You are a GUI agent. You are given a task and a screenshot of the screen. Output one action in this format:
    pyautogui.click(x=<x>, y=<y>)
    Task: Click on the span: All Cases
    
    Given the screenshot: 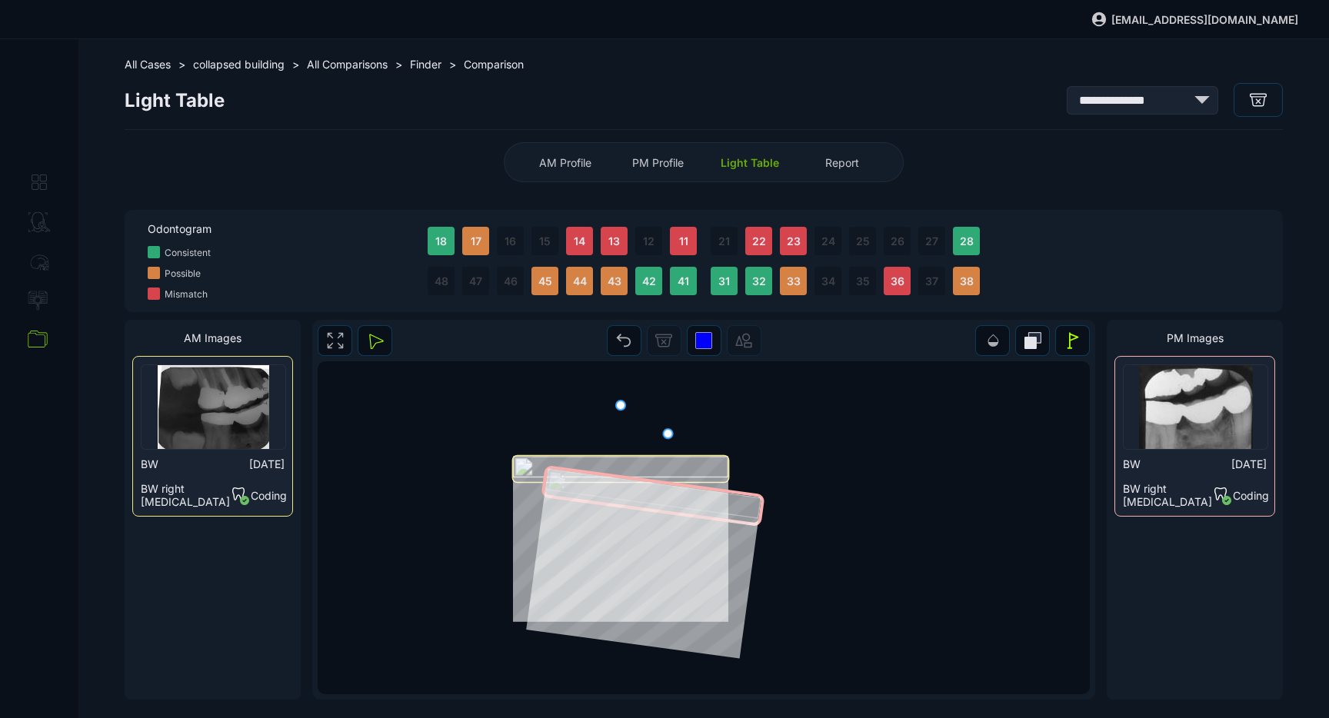 What is the action you would take?
    pyautogui.click(x=148, y=64)
    